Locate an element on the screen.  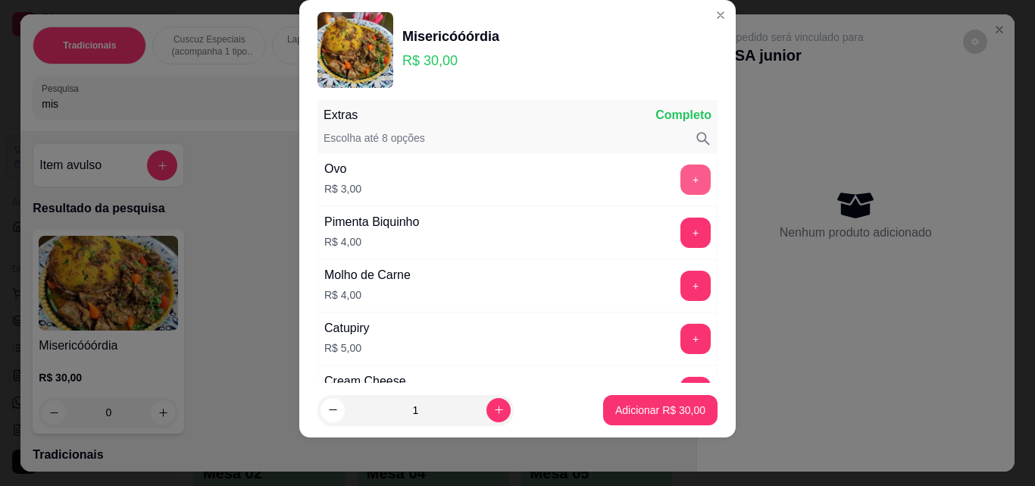
div: Molho de Carne is located at coordinates (367, 275).